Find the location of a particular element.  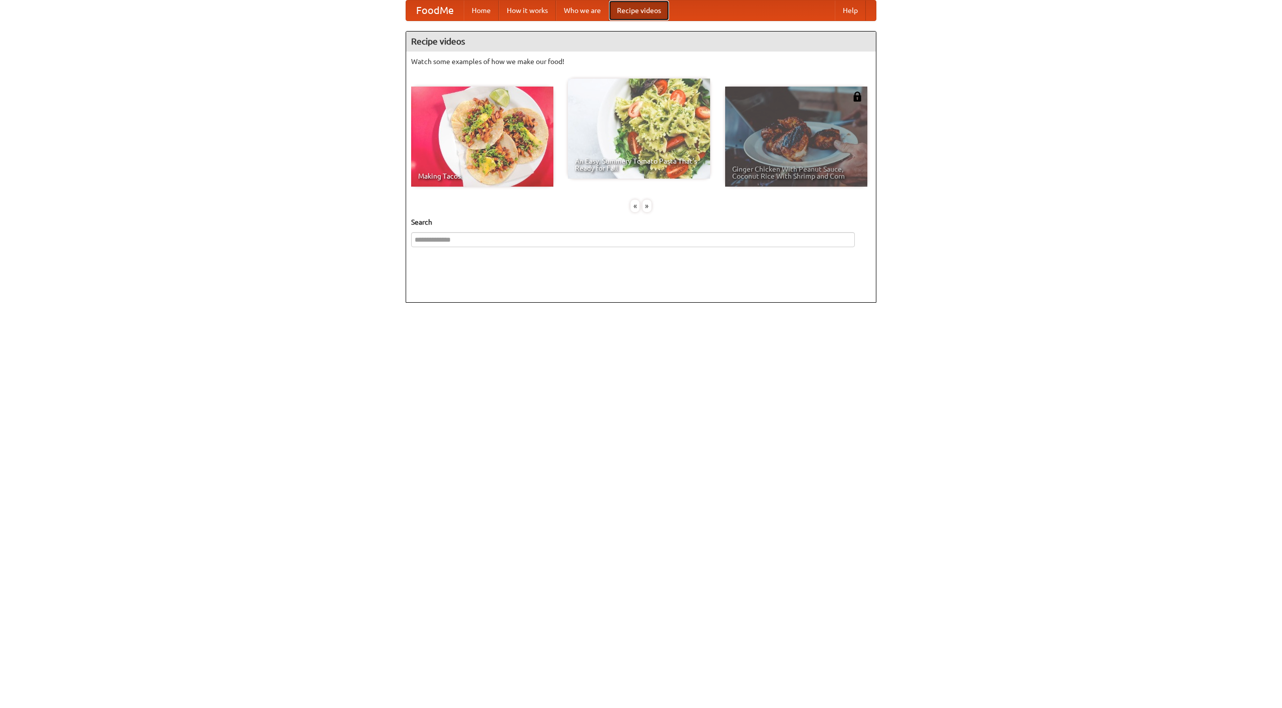

a: Making Tacos is located at coordinates (482, 137).